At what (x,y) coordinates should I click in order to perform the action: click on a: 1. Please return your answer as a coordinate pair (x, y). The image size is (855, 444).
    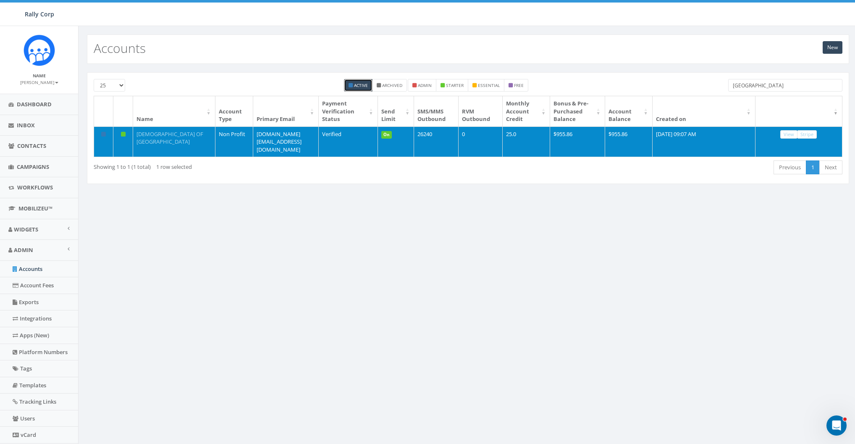
    Looking at the image, I should click on (813, 167).